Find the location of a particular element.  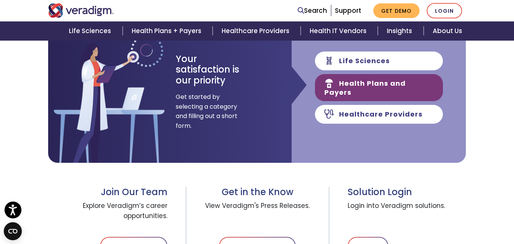

a: Support is located at coordinates (348, 11).